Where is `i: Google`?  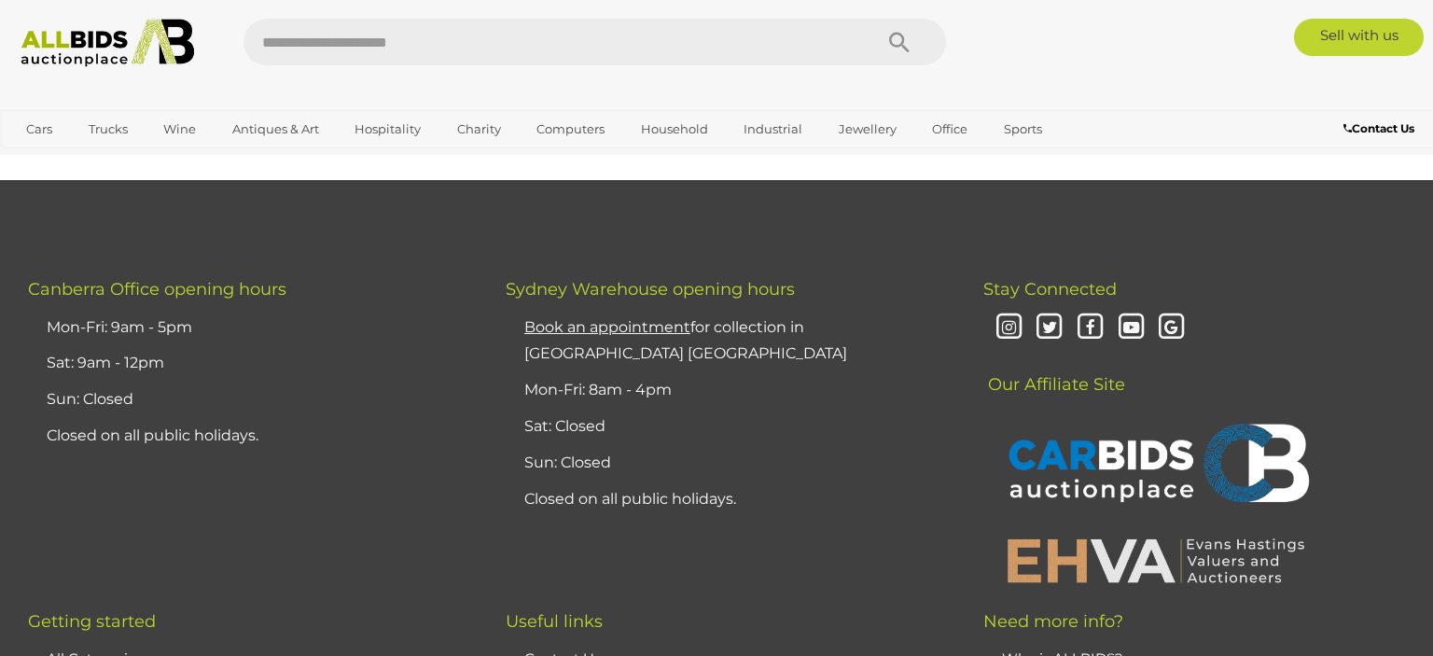 i: Google is located at coordinates (1172, 328).